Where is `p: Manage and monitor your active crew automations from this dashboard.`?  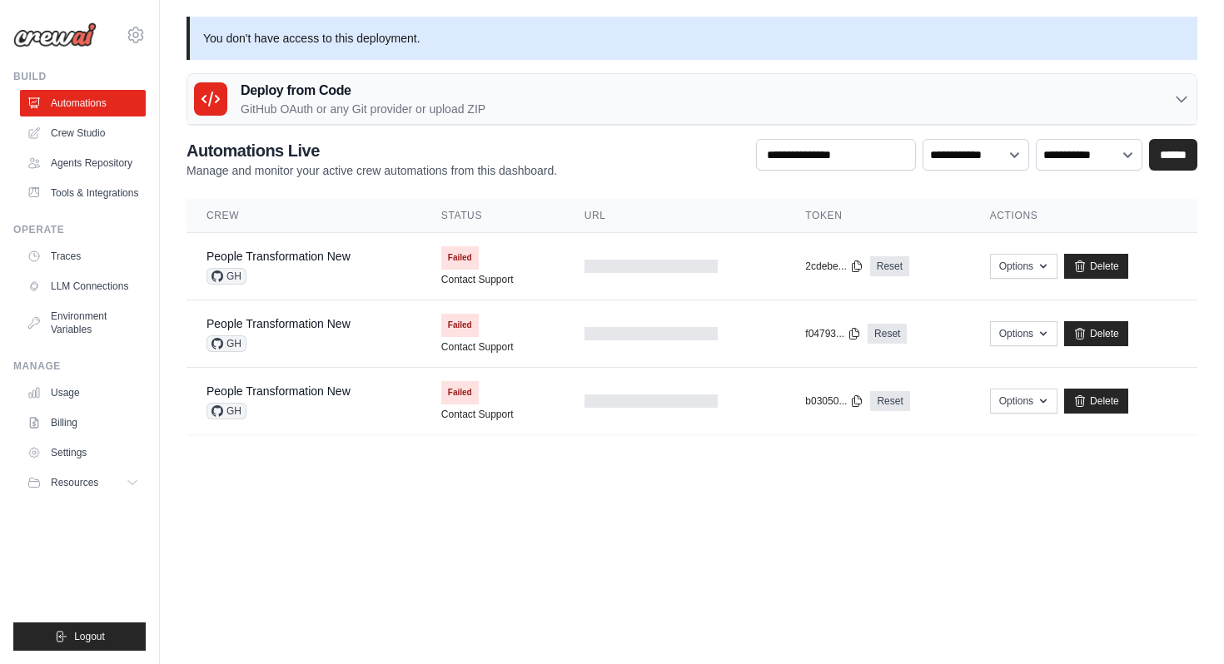 p: Manage and monitor your active crew automations from this dashboard. is located at coordinates (371, 171).